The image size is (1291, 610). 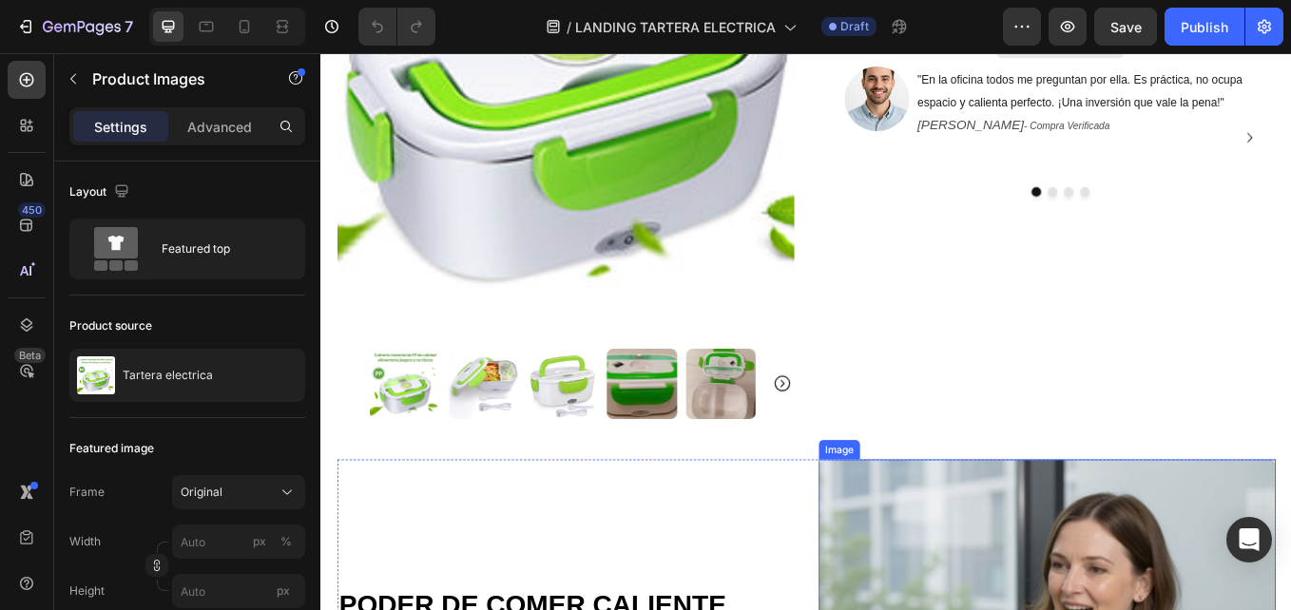 What do you see at coordinates (220, 126) in the screenshot?
I see `p: Advanced` at bounding box center [220, 126].